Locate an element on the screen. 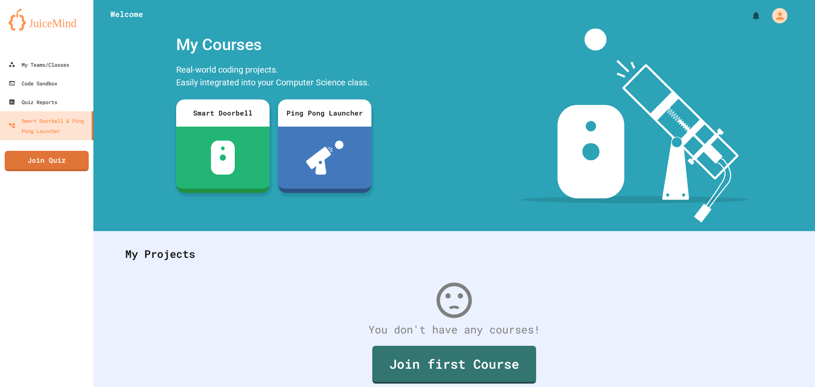 This screenshot has width=815, height=387. a: Join Quiz is located at coordinates (47, 161).